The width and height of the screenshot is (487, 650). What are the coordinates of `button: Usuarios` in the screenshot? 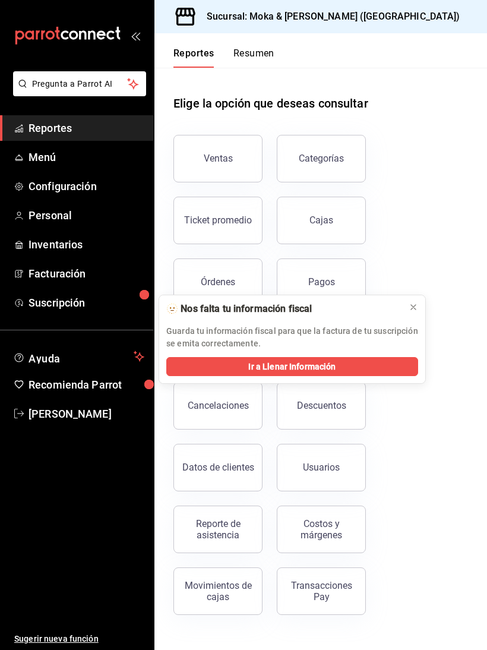 It's located at (321, 467).